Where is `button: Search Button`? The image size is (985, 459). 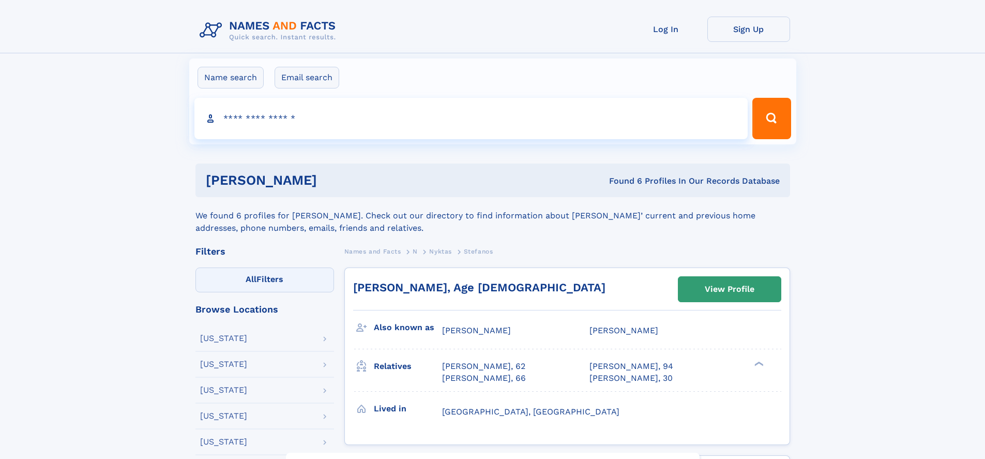 button: Search Button is located at coordinates (772, 118).